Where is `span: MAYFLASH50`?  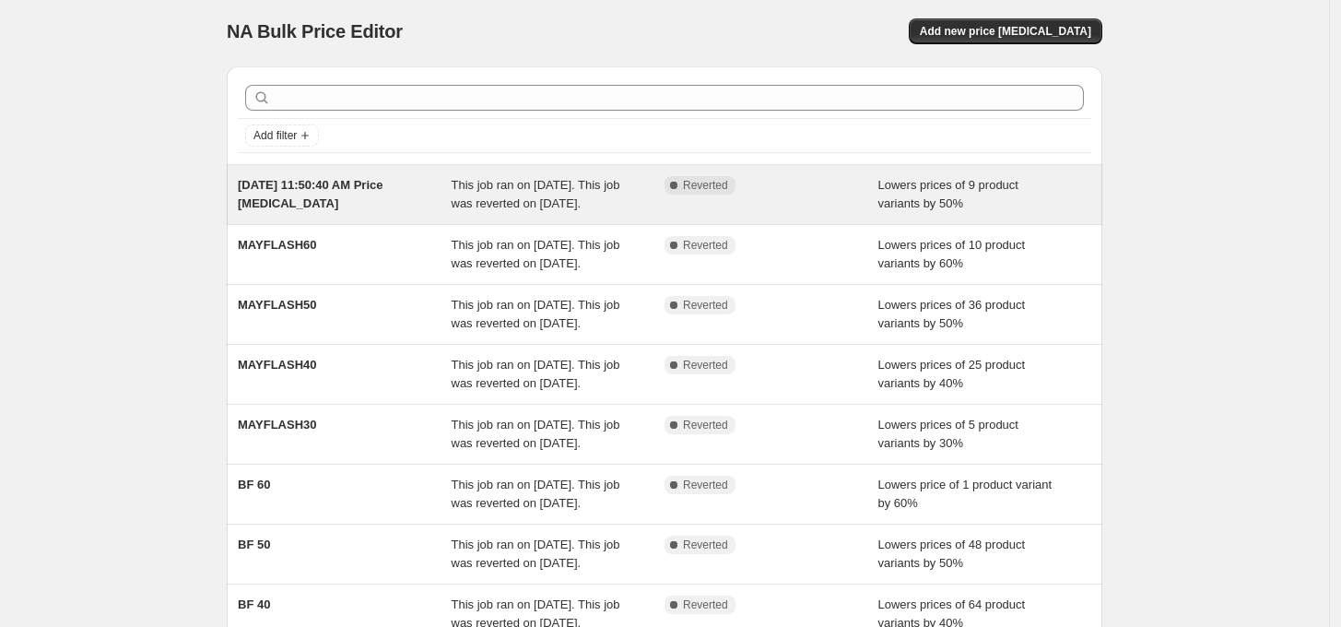
span: MAYFLASH50 is located at coordinates (277, 304).